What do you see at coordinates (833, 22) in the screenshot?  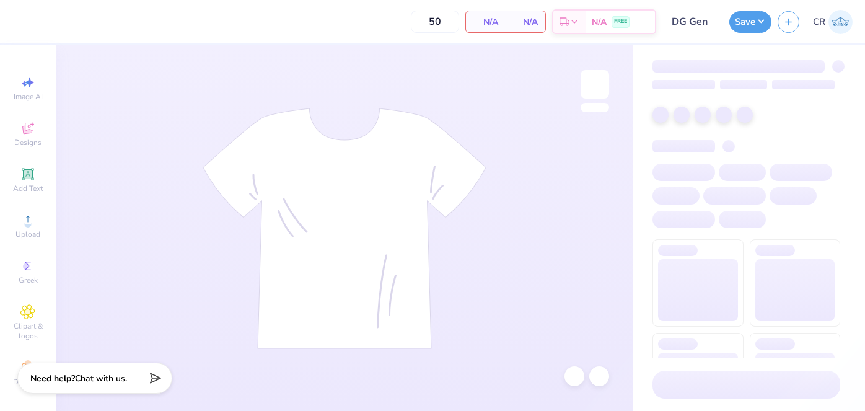 I see `a: CR` at bounding box center [833, 22].